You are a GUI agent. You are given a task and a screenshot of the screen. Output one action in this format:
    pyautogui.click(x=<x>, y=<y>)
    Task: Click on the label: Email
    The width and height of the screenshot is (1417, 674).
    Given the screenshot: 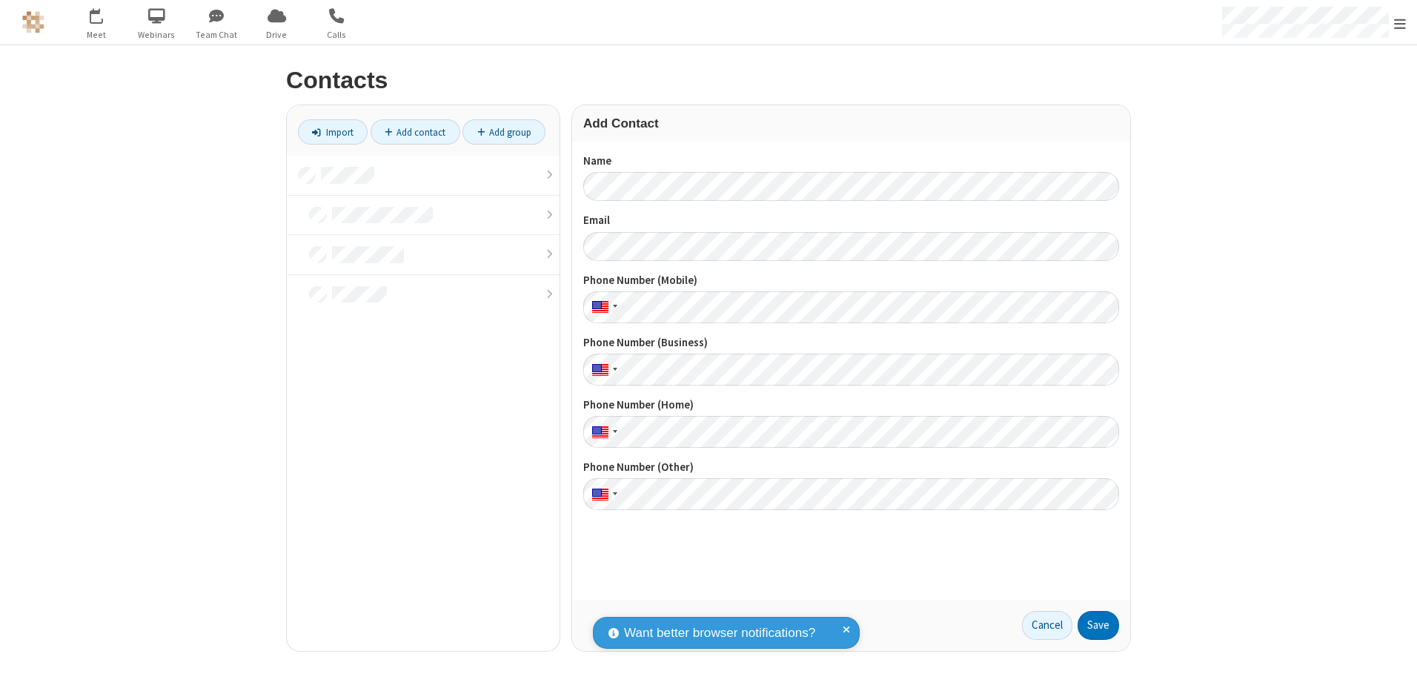 What is the action you would take?
    pyautogui.click(x=851, y=220)
    